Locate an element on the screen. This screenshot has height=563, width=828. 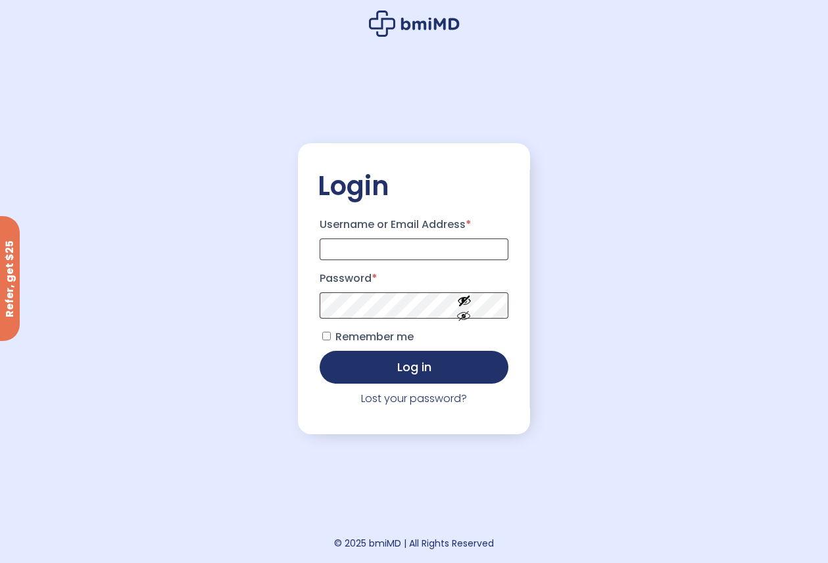
a: Lost your password? is located at coordinates (413, 398).